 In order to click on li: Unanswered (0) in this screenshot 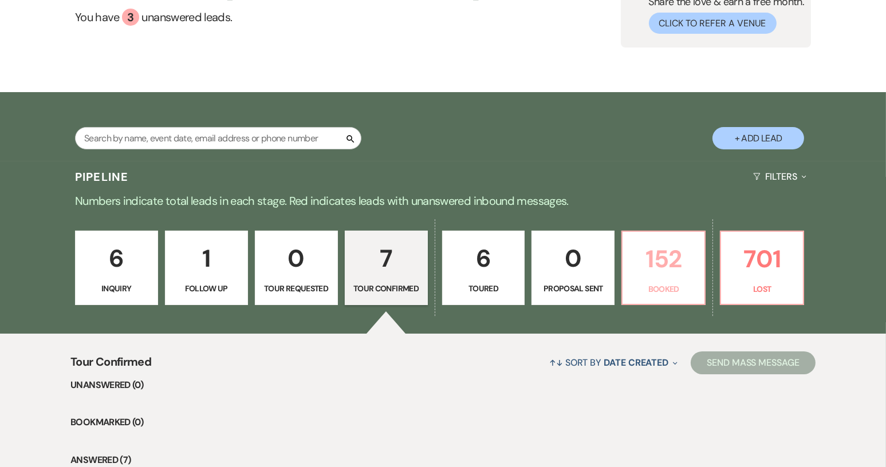, I will do `click(443, 385)`.